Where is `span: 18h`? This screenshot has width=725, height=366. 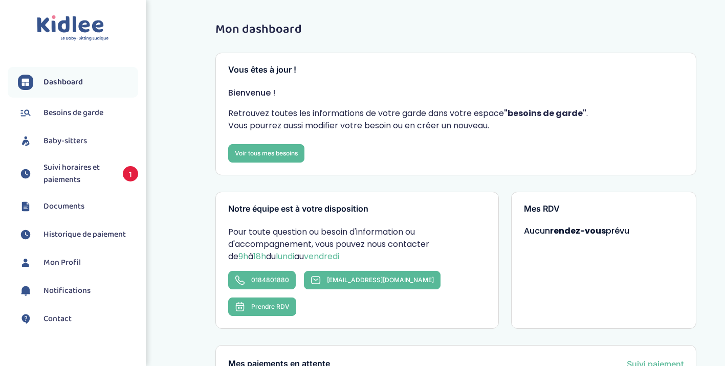
span: 18h is located at coordinates (259, 256).